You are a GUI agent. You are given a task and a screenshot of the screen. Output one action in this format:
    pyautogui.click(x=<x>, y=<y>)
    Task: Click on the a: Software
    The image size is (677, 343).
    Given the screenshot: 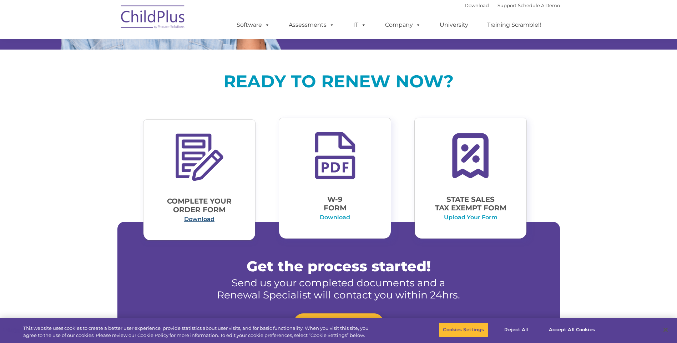 What is the action you would take?
    pyautogui.click(x=253, y=25)
    